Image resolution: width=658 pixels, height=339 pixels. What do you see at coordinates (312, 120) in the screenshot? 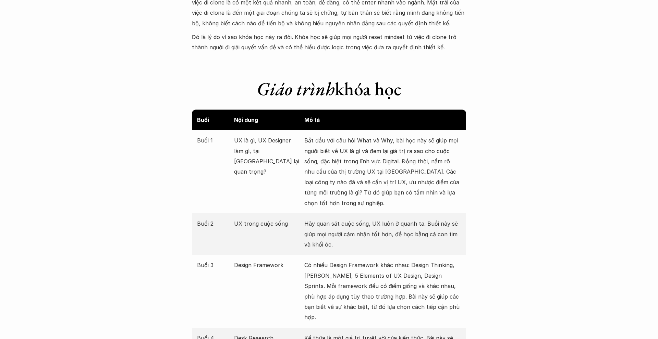
I see `strong: Mô tả` at bounding box center [312, 120].